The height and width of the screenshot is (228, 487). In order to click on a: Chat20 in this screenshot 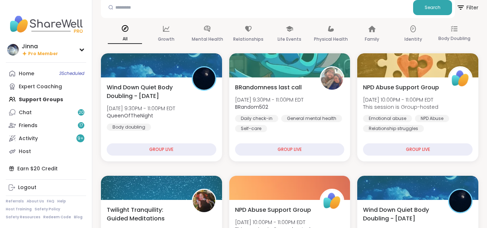, I will do `click(46, 112)`.